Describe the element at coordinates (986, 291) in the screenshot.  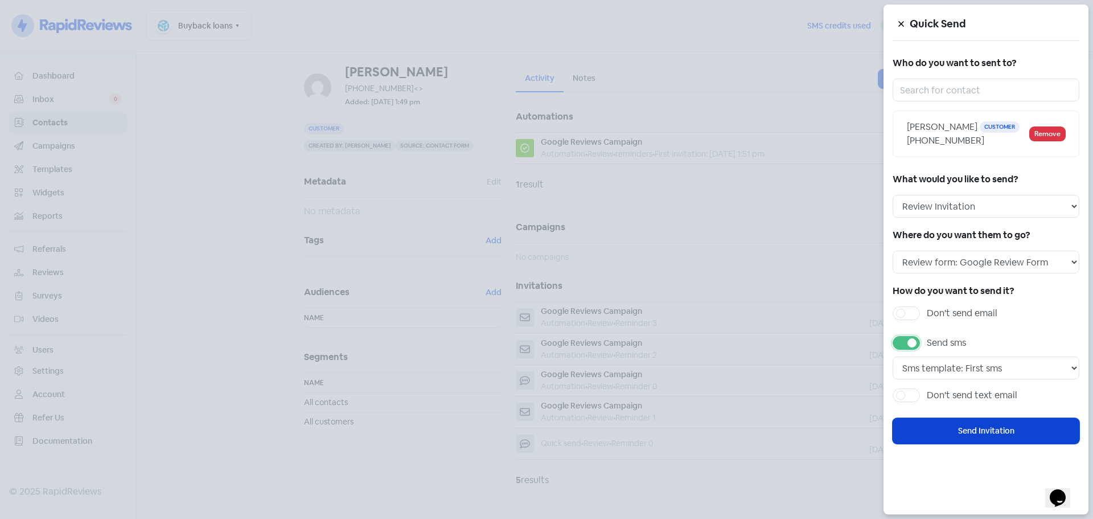
I see `h5: How do you want to send it?` at that location.